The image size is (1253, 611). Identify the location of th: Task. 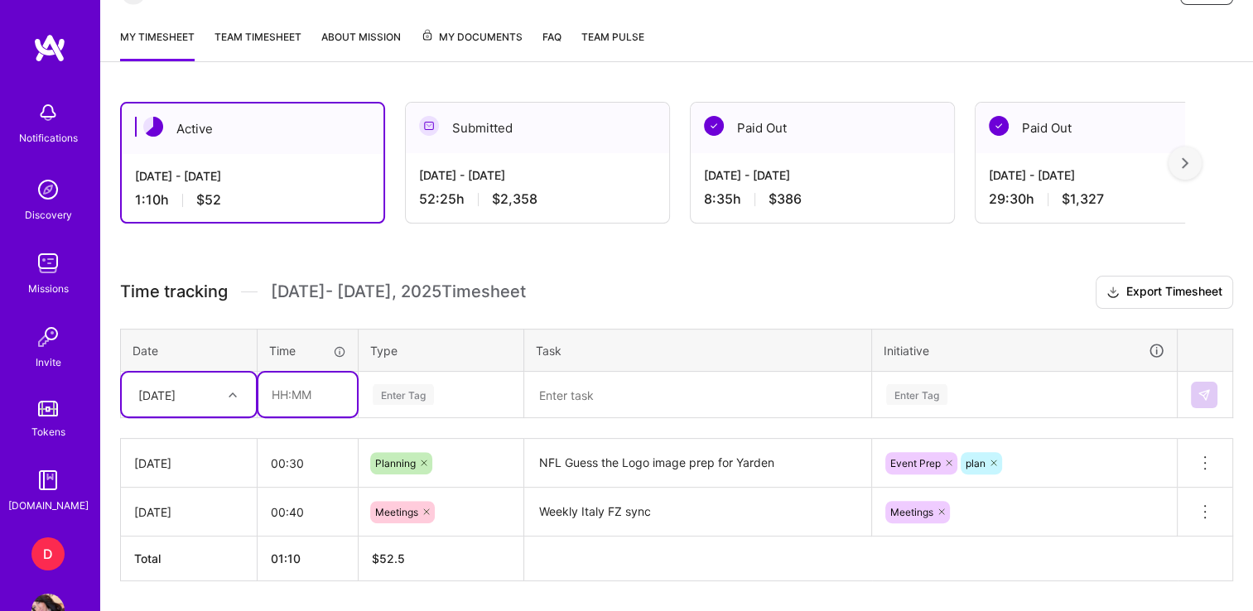
(698, 350).